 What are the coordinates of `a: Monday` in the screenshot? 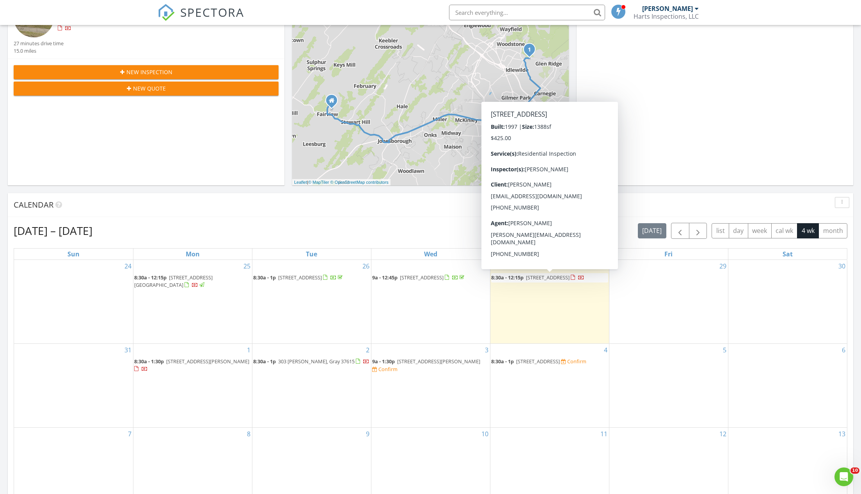 It's located at (193, 254).